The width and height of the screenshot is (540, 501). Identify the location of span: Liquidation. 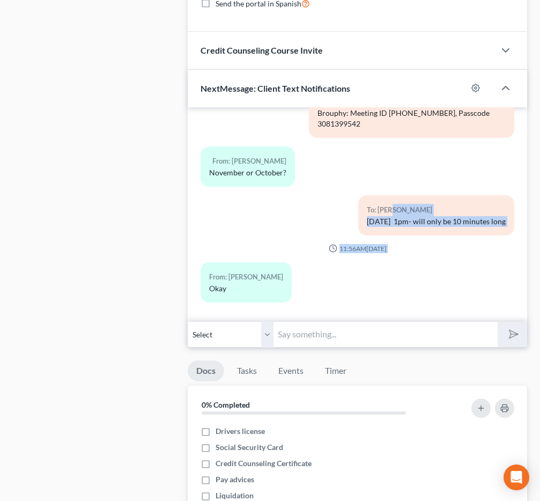
(234, 496).